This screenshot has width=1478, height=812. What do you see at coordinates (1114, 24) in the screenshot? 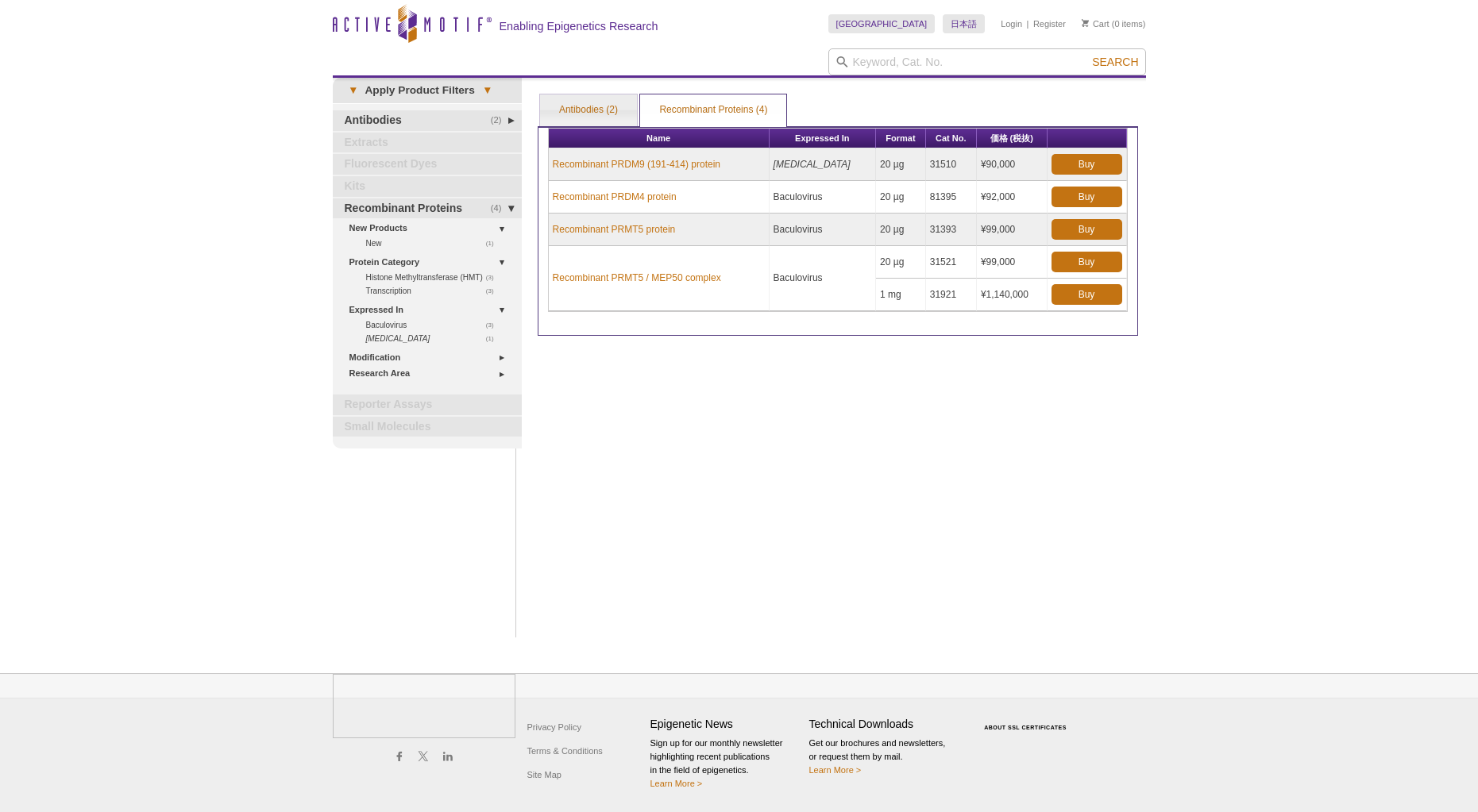
I see `li: (0 items)` at bounding box center [1114, 24].